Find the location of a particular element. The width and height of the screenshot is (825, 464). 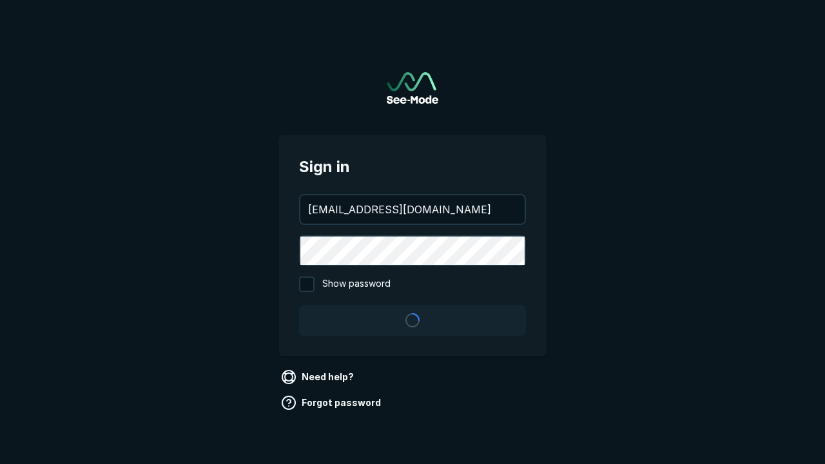

a: Go to sign in is located at coordinates (412, 88).